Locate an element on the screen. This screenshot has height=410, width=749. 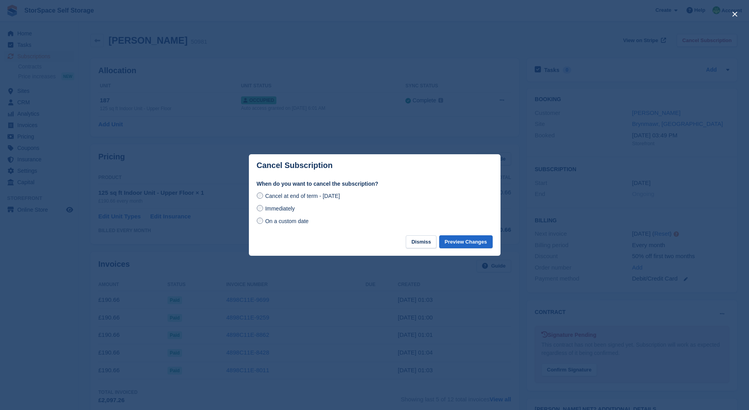
input: Immediately is located at coordinates (260, 208).